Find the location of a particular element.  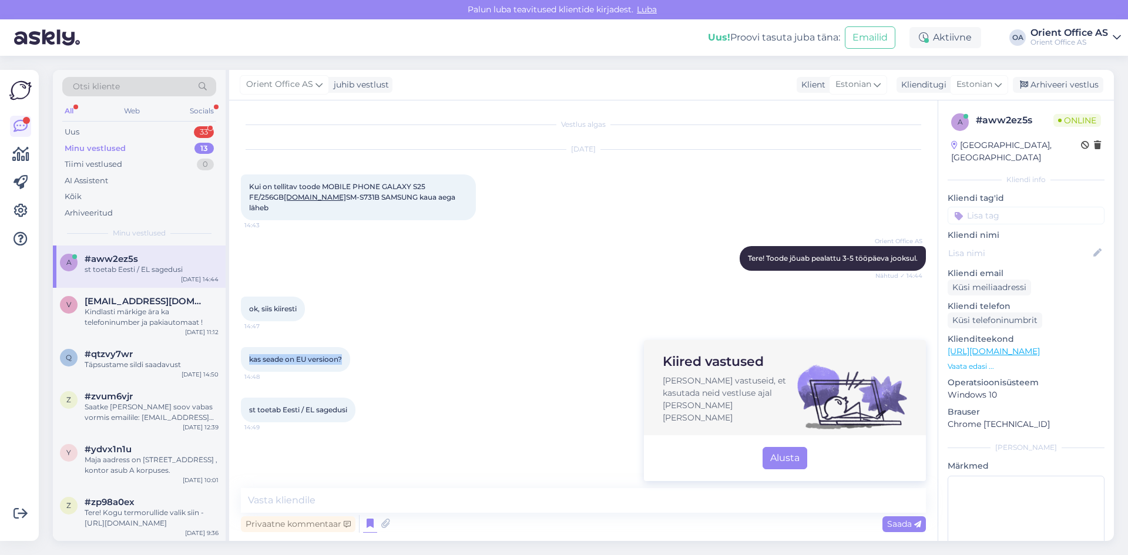

div: Socials is located at coordinates (202, 111).